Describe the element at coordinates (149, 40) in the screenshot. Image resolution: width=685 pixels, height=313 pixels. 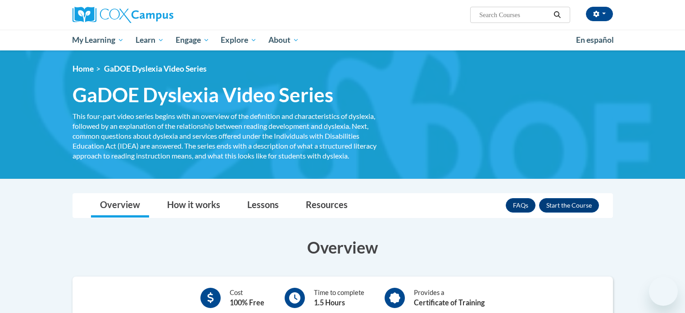
I see `a: Learn` at that location.